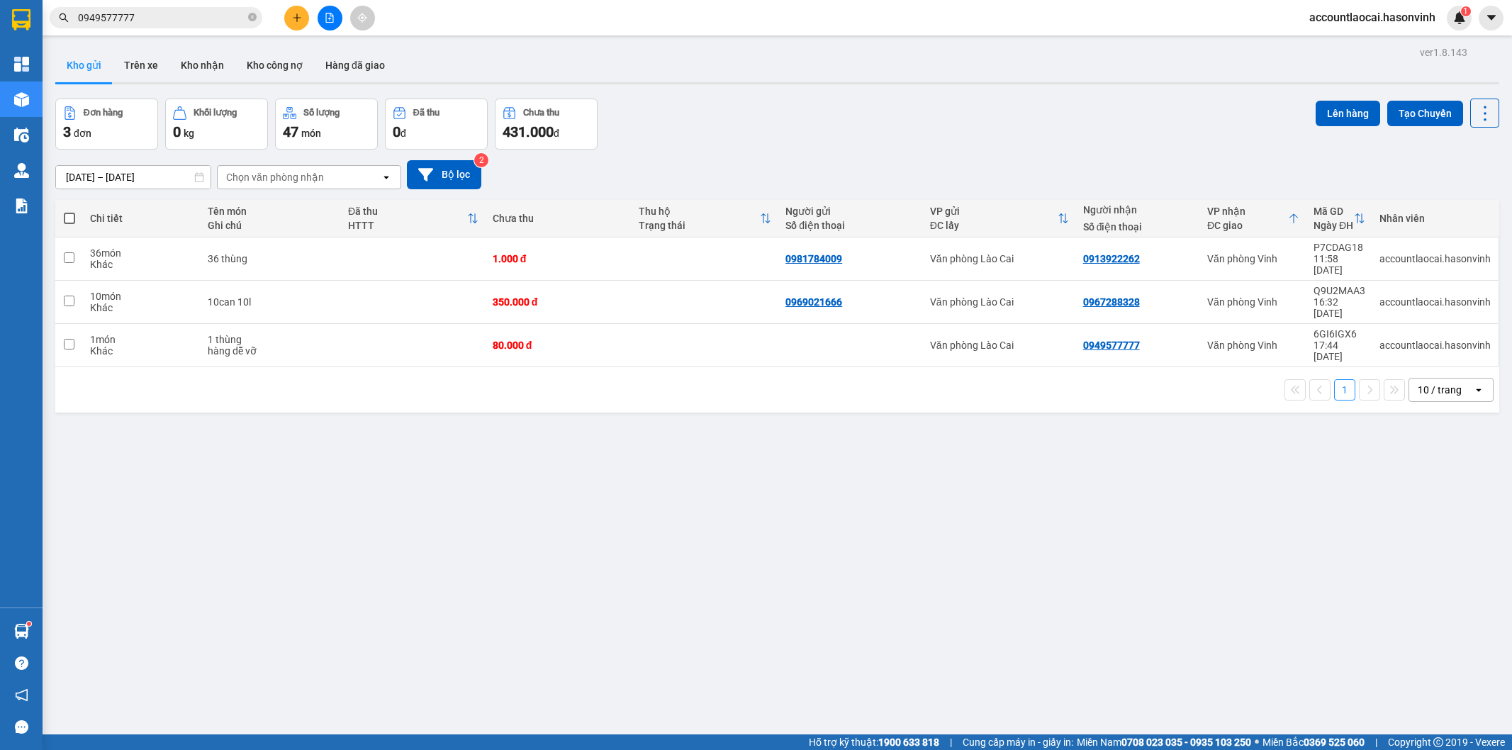  I want to click on div: 350.000 đ, so click(559, 302).